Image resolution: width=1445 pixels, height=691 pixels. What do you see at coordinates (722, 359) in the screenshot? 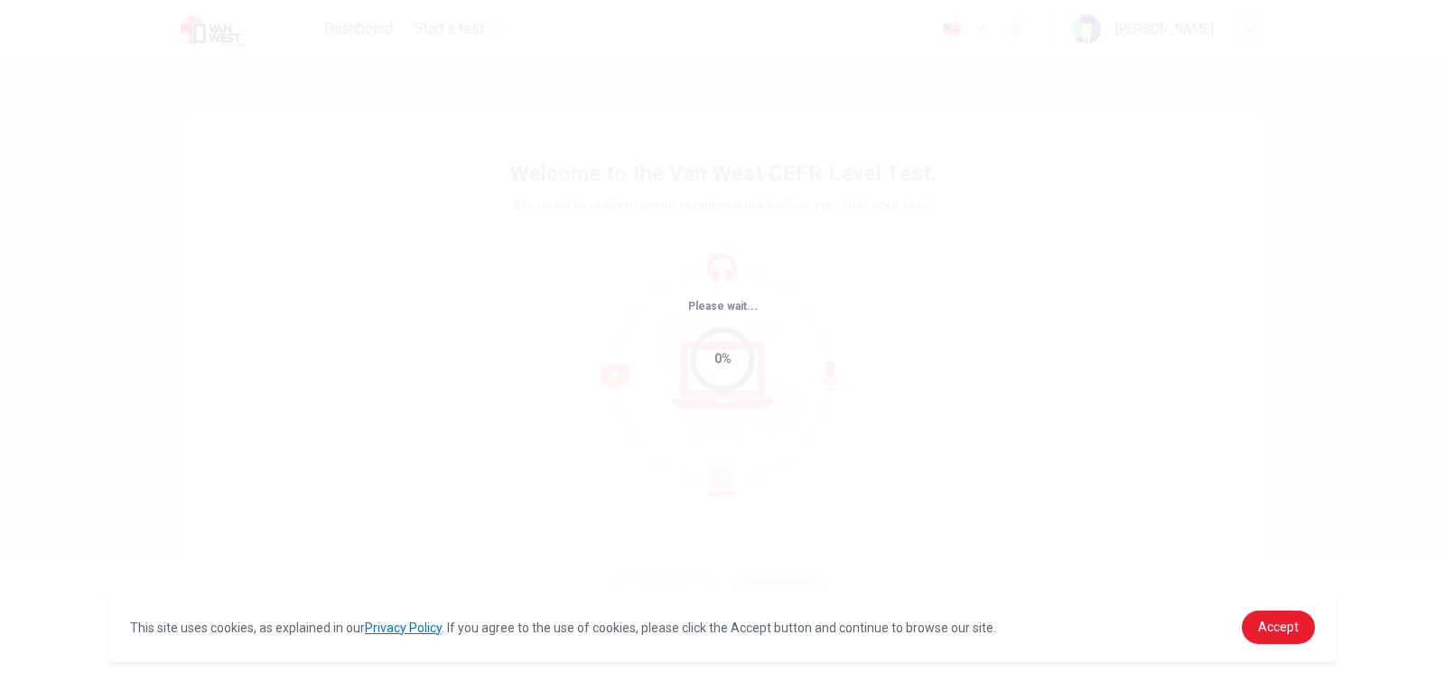
I see `div: 0%` at bounding box center [722, 359].